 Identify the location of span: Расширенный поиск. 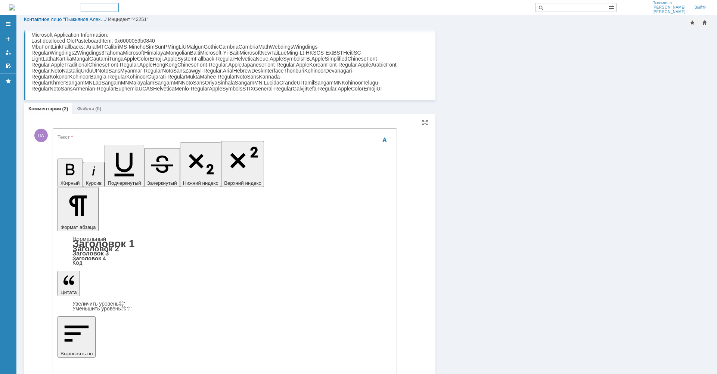
(613, 7).